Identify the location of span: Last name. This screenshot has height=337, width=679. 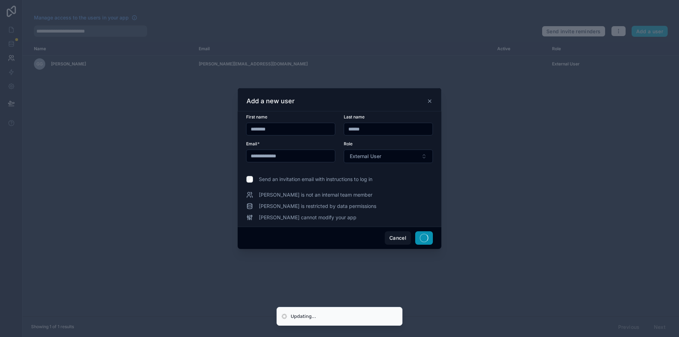
(354, 117).